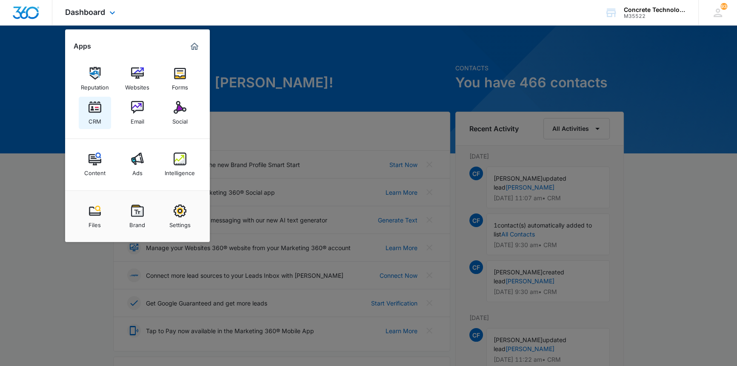 The width and height of the screenshot is (737, 366). I want to click on a: Settings, so click(180, 216).